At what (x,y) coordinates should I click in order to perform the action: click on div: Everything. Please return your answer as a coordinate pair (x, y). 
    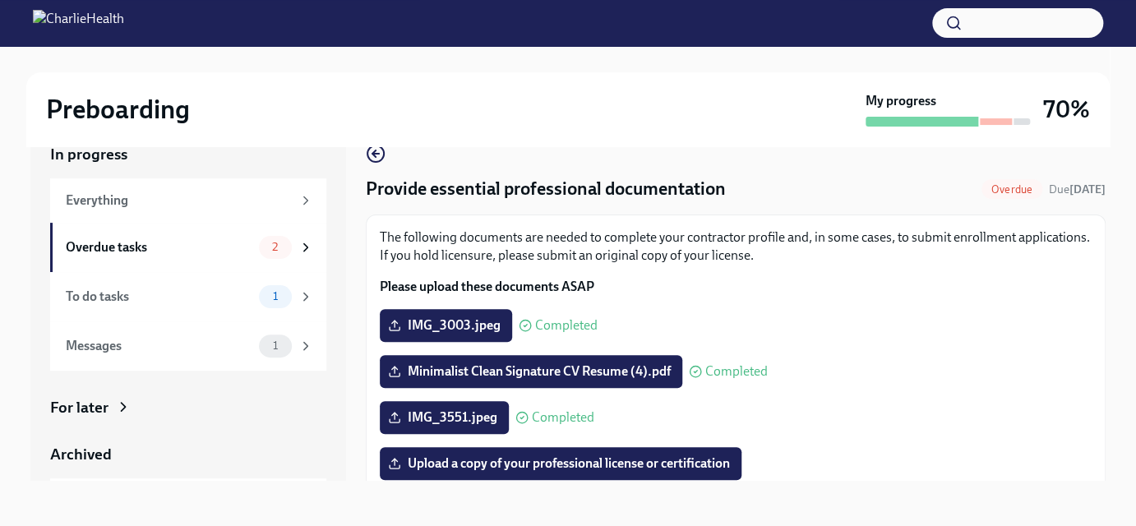
    Looking at the image, I should click on (178, 201).